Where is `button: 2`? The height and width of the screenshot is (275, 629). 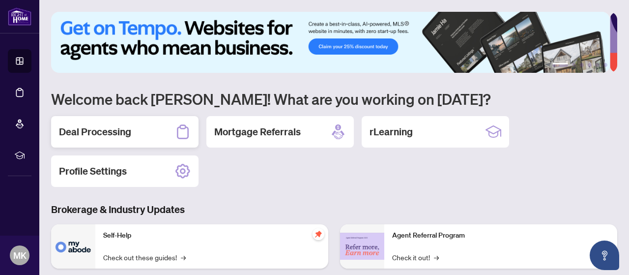
button: 2 is located at coordinates (574, 65).